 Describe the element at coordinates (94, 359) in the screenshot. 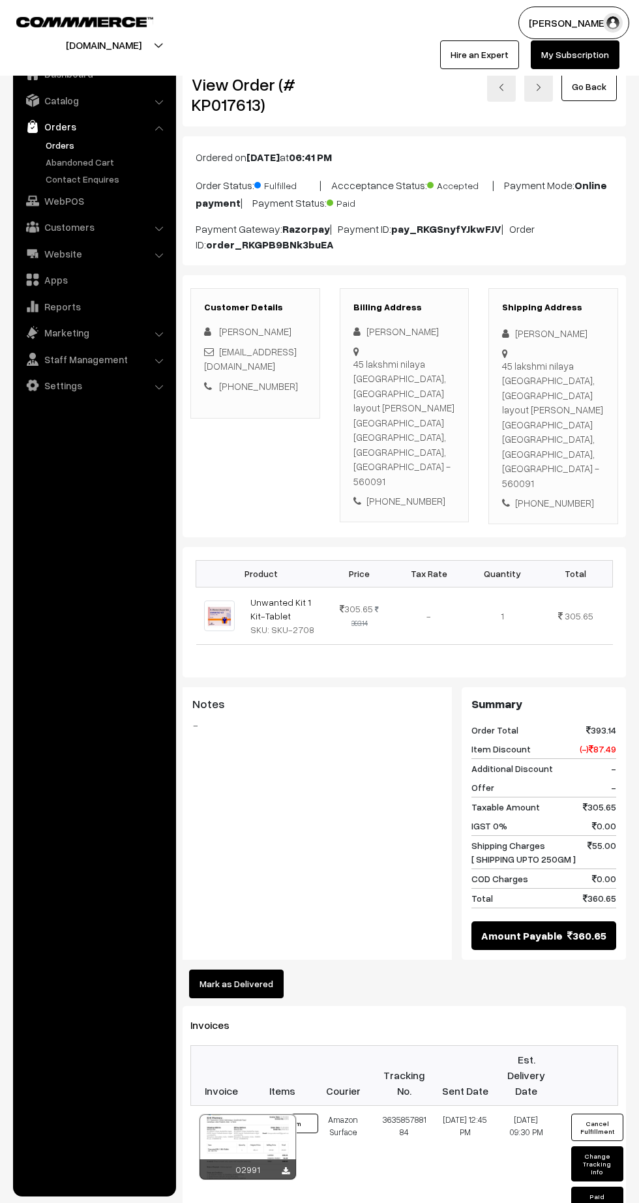

I see `a: Staff Management` at that location.